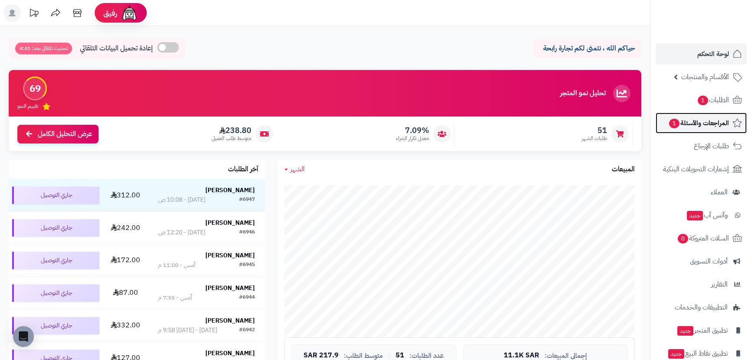 The width and height of the screenshot is (752, 360). I want to click on p: حياكم الله ، نتمنى لكم تجارة رابحة, so click(587, 48).